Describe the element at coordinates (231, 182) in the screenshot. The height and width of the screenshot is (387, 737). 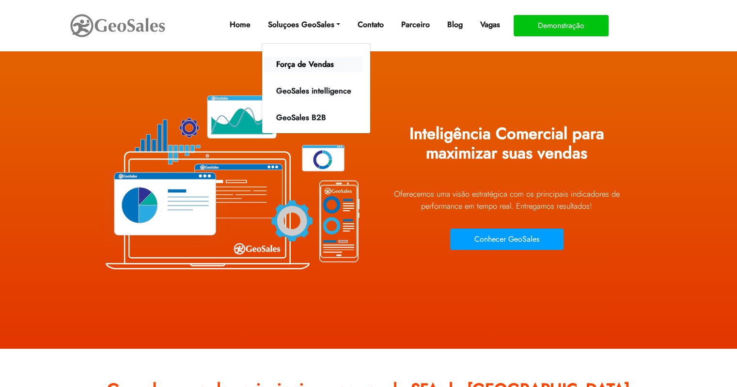
I see `img: Plataforma GeoSales` at that location.